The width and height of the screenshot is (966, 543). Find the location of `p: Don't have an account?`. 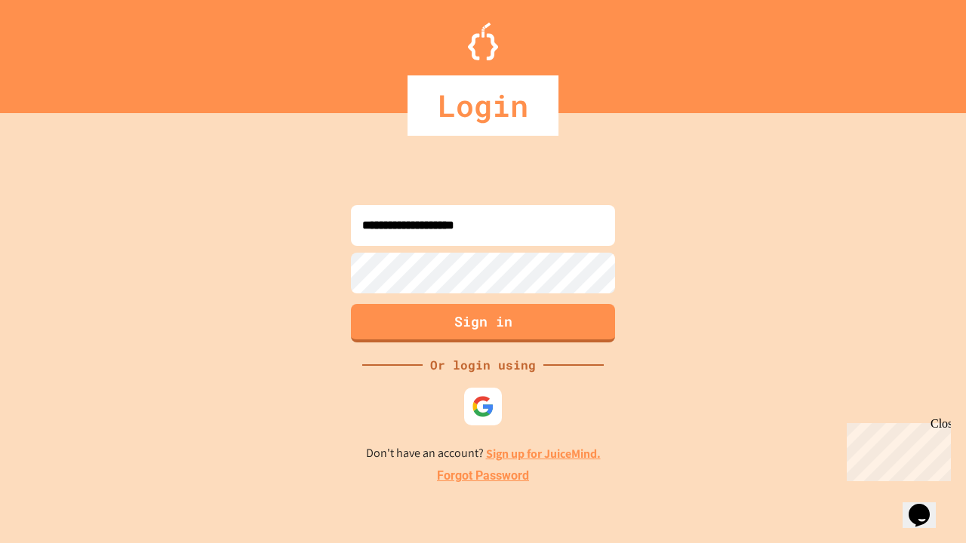

p: Don't have an account? is located at coordinates (483, 453).